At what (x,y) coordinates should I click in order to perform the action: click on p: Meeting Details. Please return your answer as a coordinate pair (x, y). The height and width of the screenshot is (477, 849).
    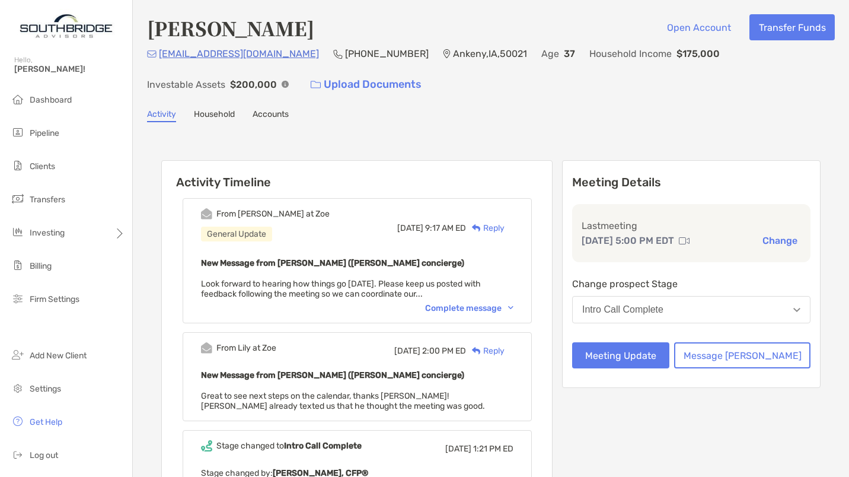
    Looking at the image, I should click on (691, 182).